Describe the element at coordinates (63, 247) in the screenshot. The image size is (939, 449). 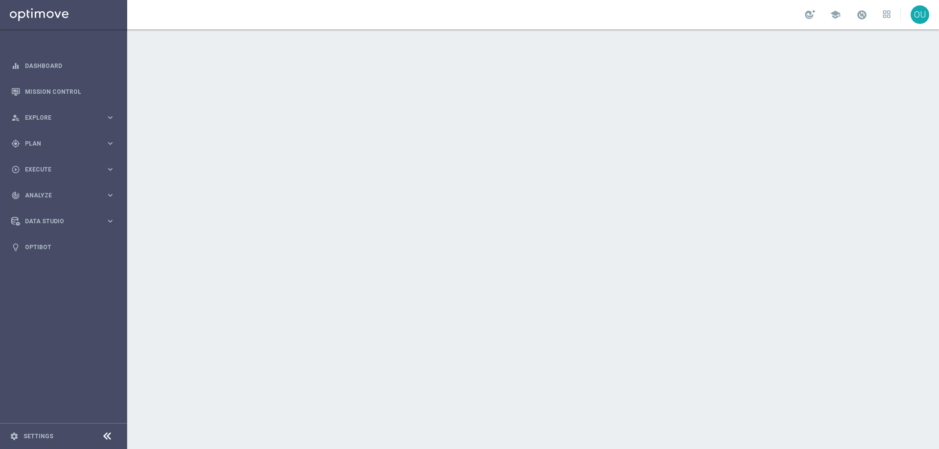
I see `button: lightbulb Optibot` at that location.